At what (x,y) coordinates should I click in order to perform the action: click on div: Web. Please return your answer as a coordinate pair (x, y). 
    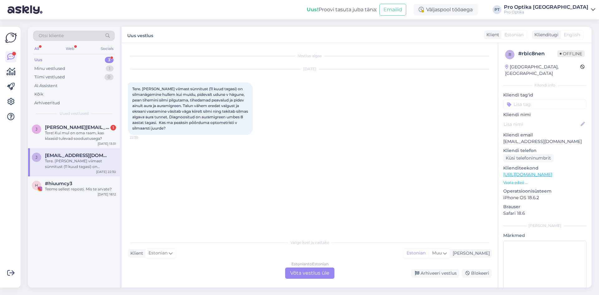
    Looking at the image, I should click on (70, 49).